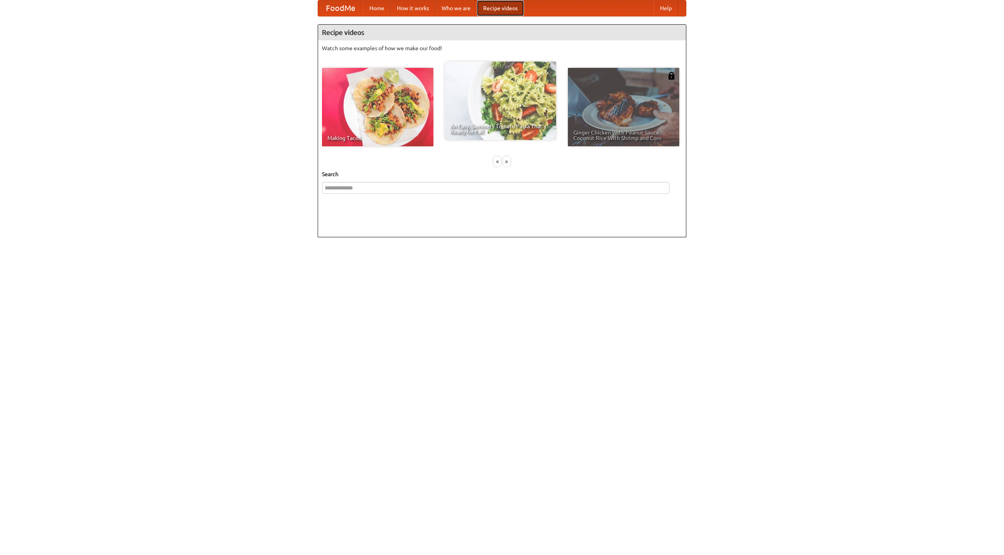 The width and height of the screenshot is (1004, 555). I want to click on a: Home, so click(377, 8).